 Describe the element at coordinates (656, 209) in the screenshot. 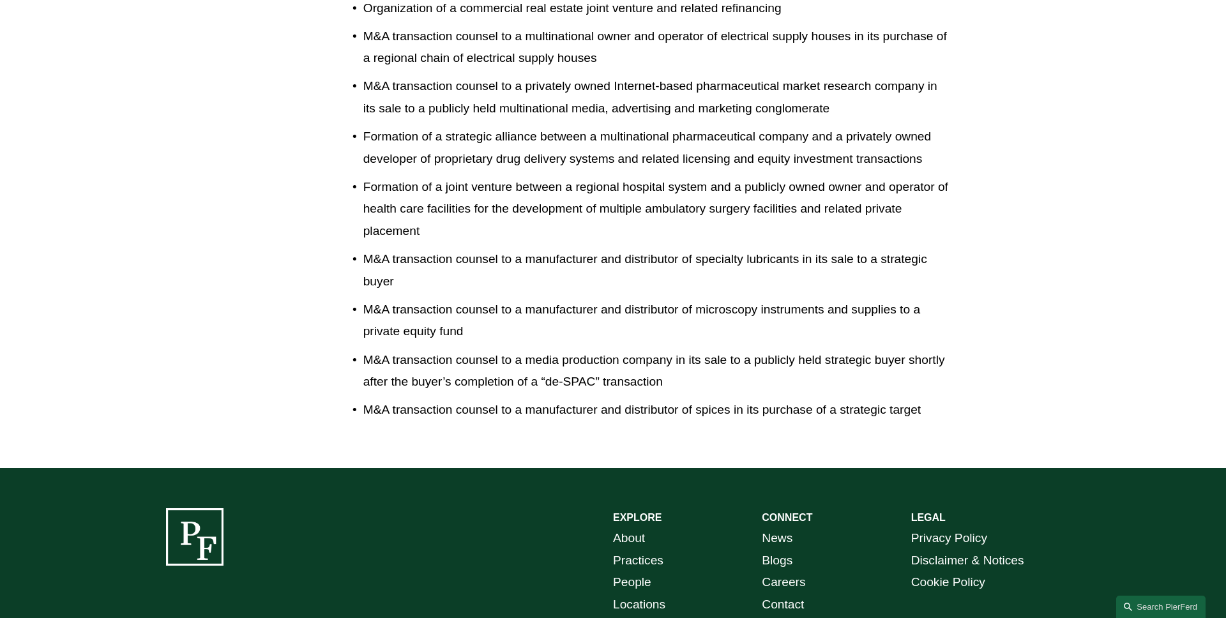

I see `p: Formation of a joint venture between a regional hospital system and a publicly owned owner and op...` at that location.